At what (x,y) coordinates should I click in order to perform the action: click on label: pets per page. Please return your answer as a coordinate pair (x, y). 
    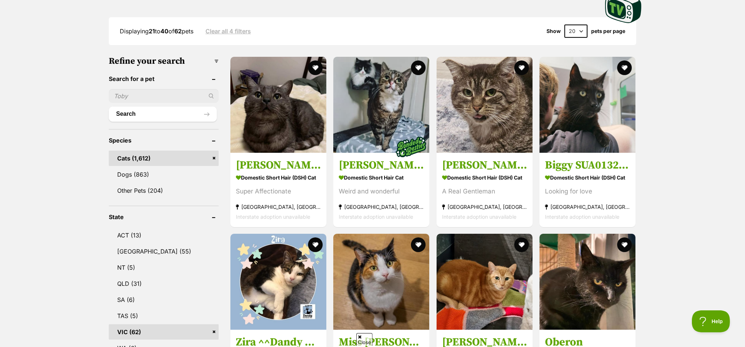
    Looking at the image, I should click on (608, 31).